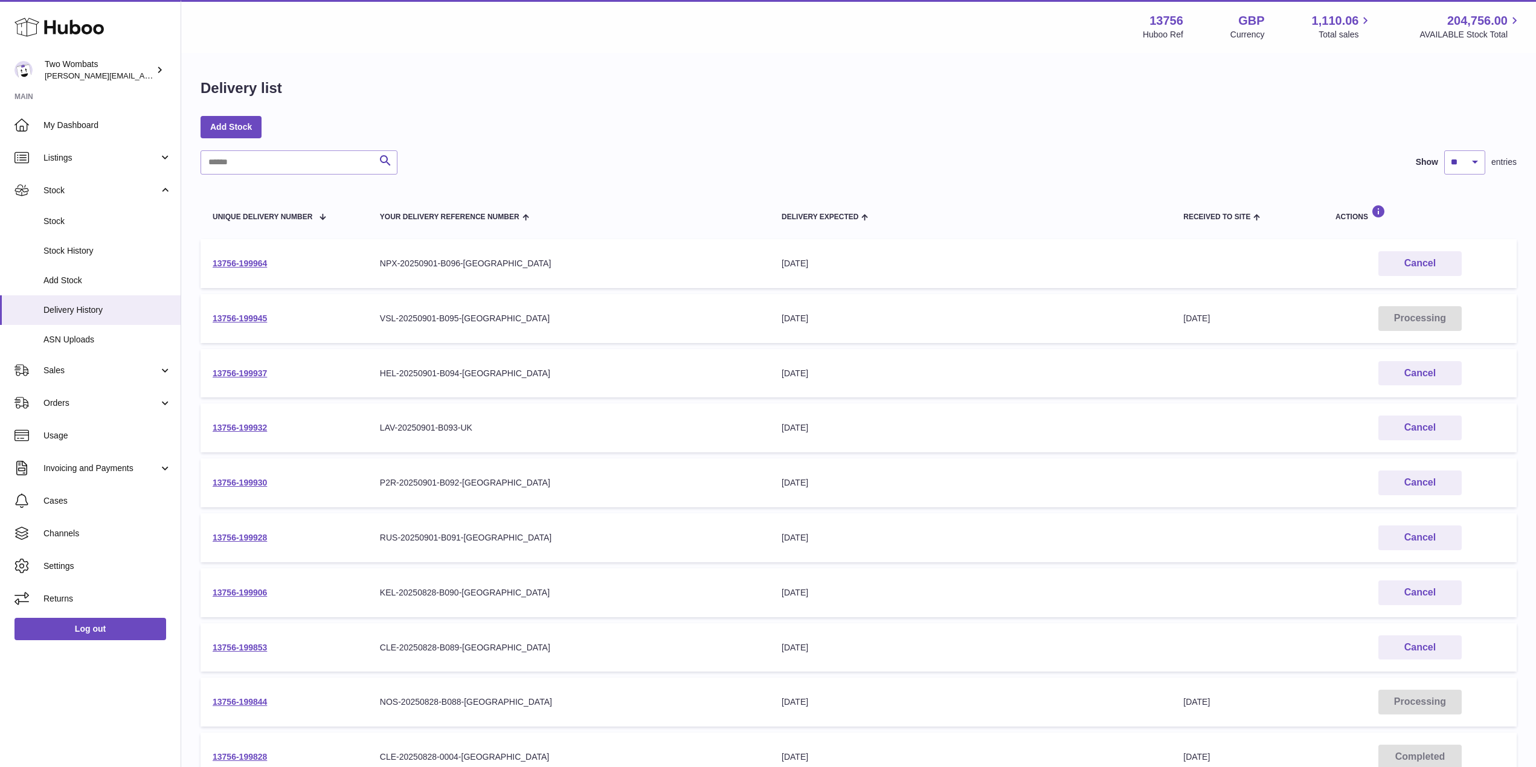 The image size is (1536, 767). What do you see at coordinates (1166, 21) in the screenshot?
I see `strong: 13756` at bounding box center [1166, 21].